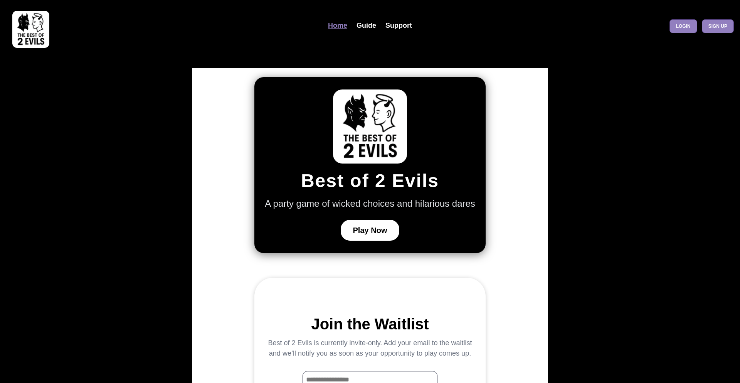  What do you see at coordinates (684, 26) in the screenshot?
I see `a: Login` at bounding box center [684, 26].